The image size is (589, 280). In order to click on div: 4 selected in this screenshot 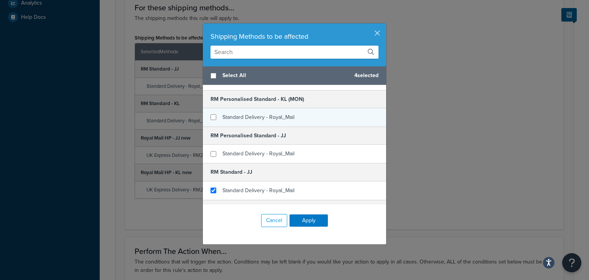, I will do `click(295, 76)`.